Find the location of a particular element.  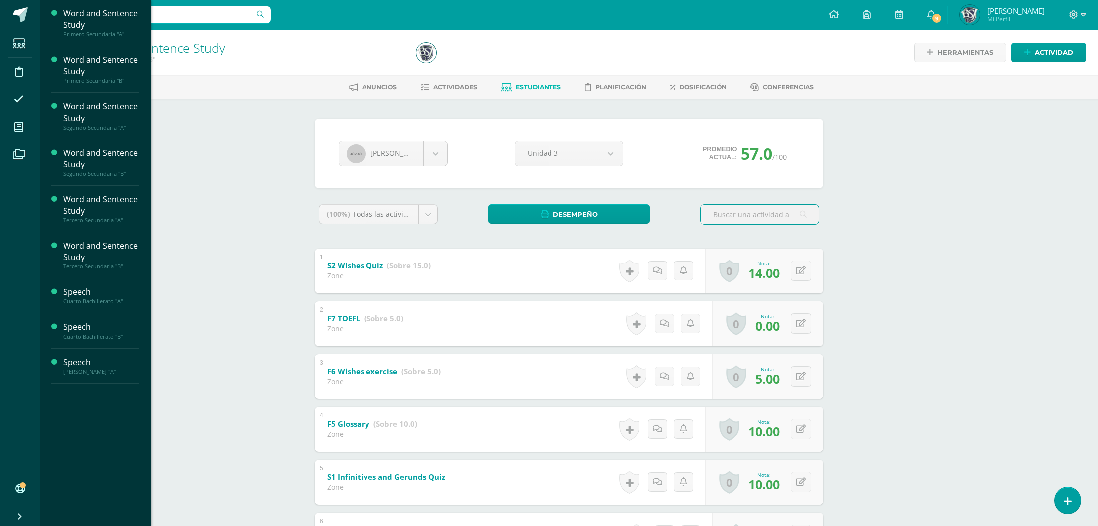

a: Unidad 3 is located at coordinates (569, 154).